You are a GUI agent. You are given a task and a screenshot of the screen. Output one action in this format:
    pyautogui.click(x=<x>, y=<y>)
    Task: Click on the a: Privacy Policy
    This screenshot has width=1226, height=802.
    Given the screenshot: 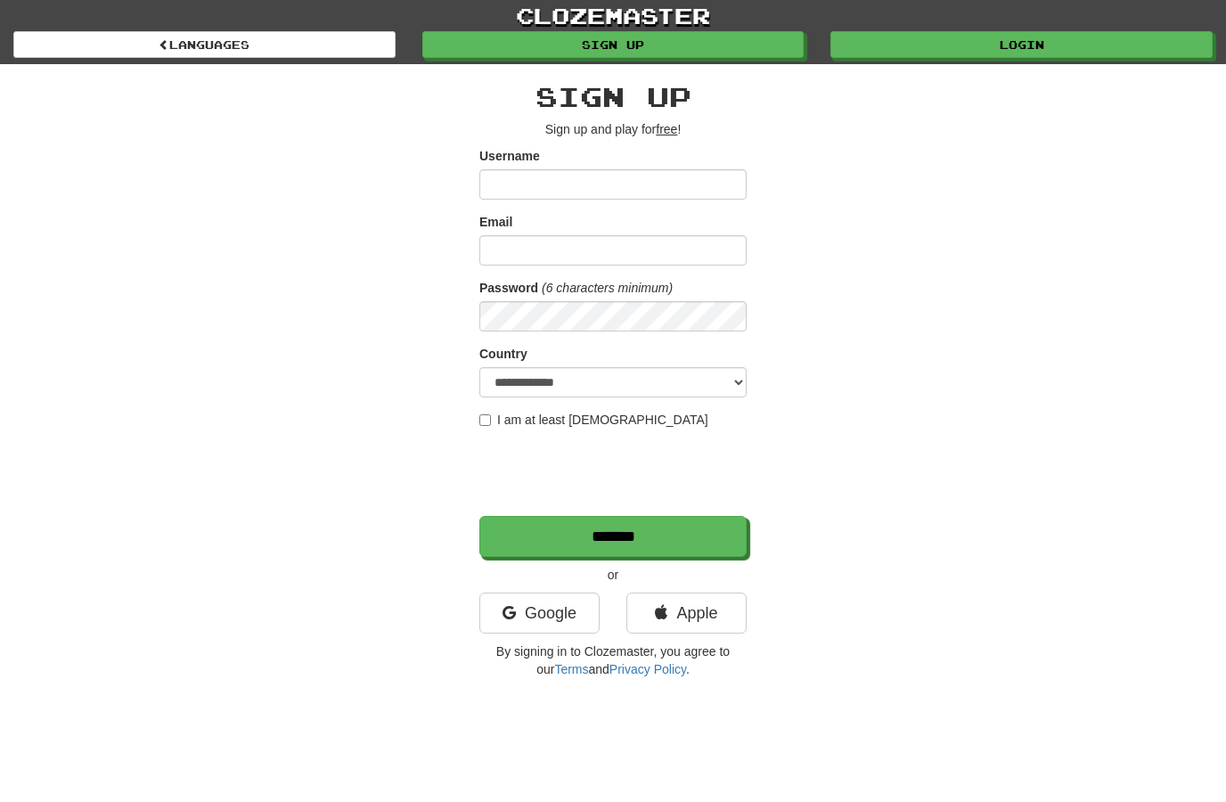 What is the action you would take?
    pyautogui.click(x=648, y=669)
    